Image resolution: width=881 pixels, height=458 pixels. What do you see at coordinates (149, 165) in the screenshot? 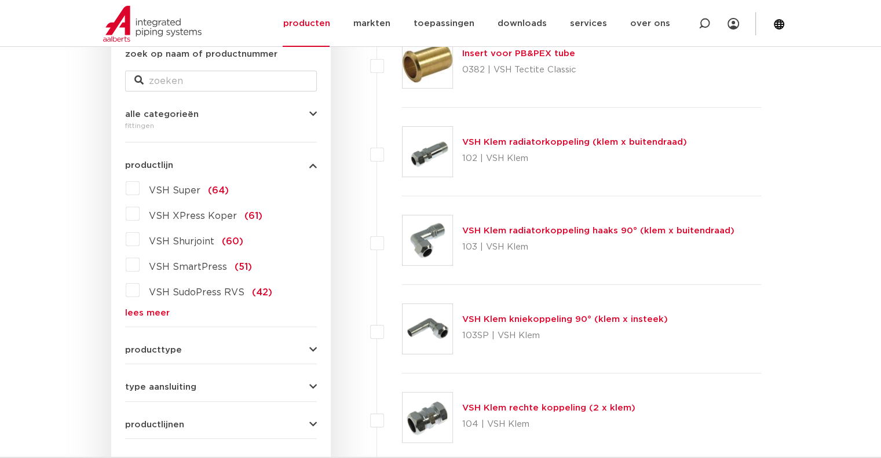
I see `span: productlijn` at bounding box center [149, 165].